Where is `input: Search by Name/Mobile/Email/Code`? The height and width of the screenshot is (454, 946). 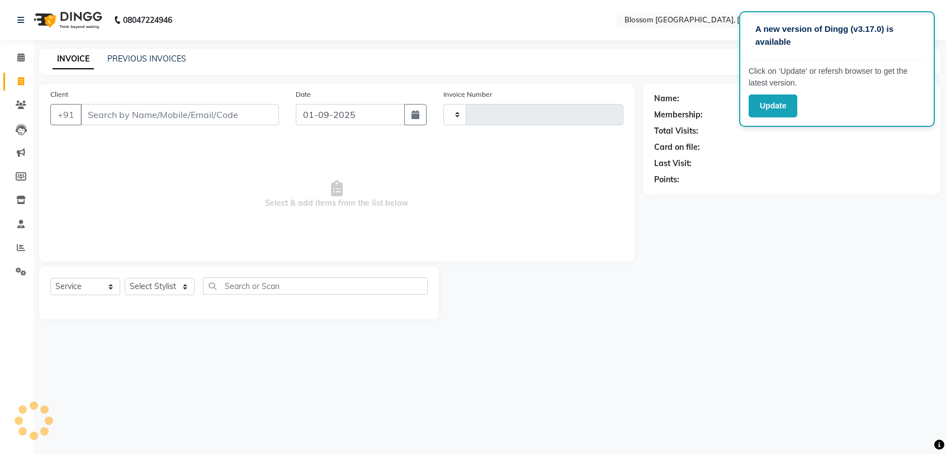 input: Search by Name/Mobile/Email/Code is located at coordinates (179, 115).